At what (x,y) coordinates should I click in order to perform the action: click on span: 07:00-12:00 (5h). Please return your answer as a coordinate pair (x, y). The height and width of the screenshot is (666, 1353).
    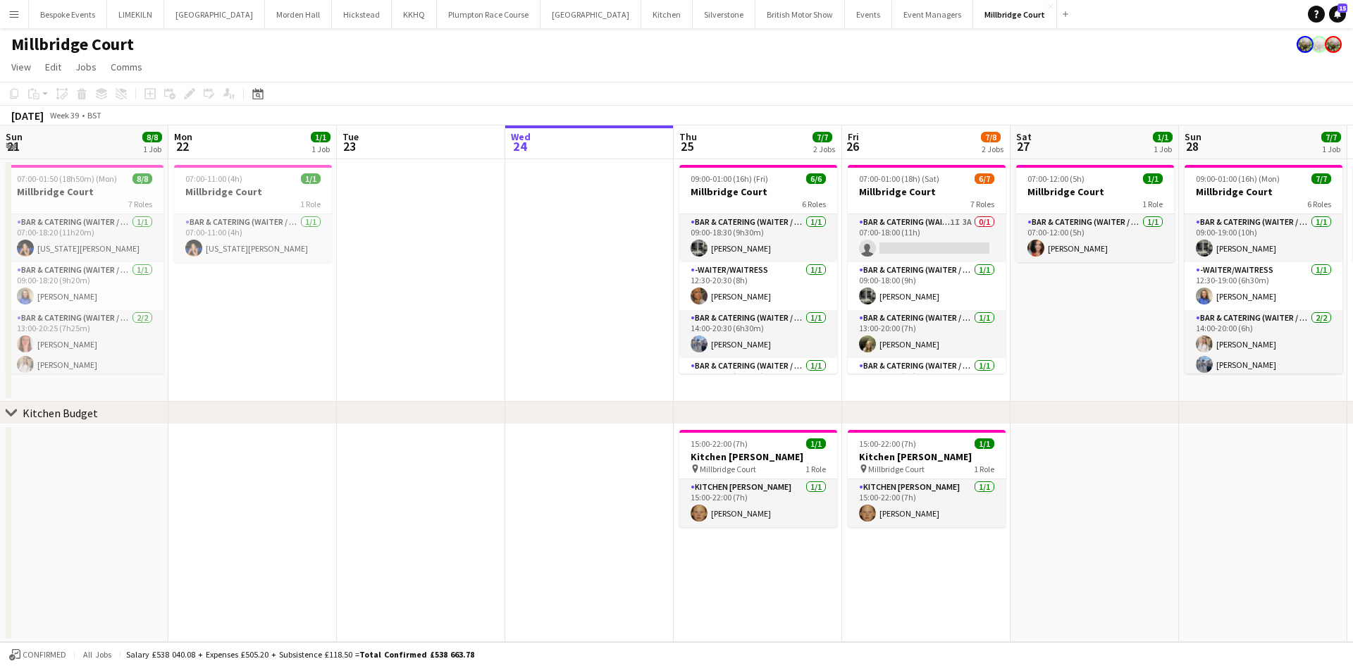
    Looking at the image, I should click on (1055, 178).